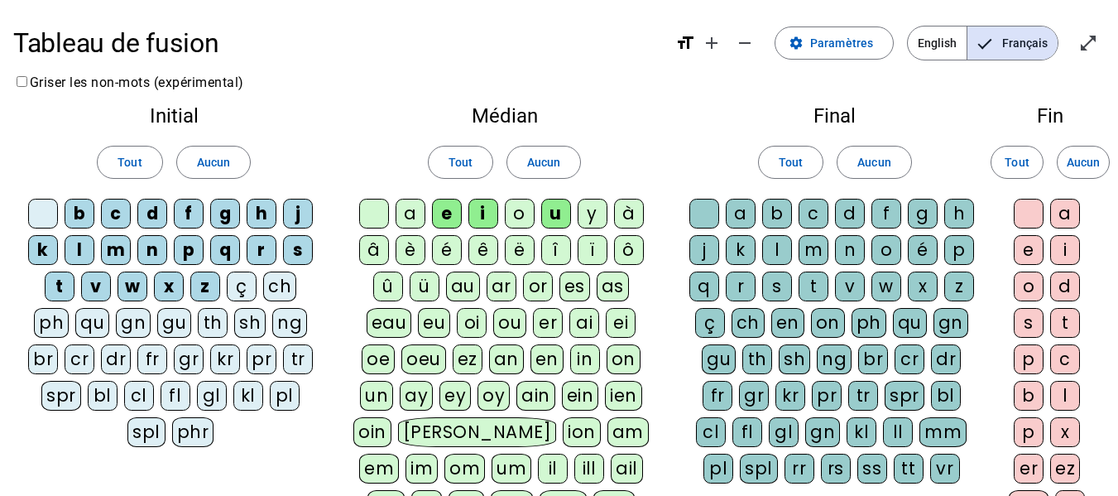  What do you see at coordinates (507, 359) in the screenshot?
I see `div: an` at bounding box center [507, 359].